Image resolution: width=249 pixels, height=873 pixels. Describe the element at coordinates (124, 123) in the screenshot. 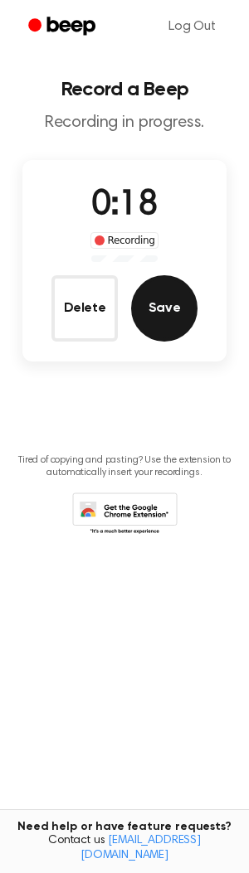

I see `p: Recording in progress.` at that location.